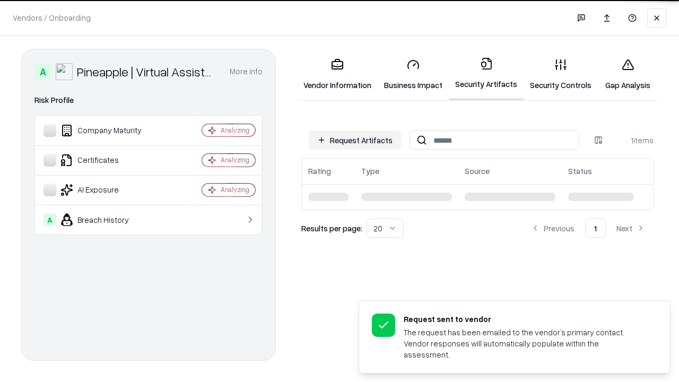  I want to click on a: Gap Analysis, so click(627, 74).